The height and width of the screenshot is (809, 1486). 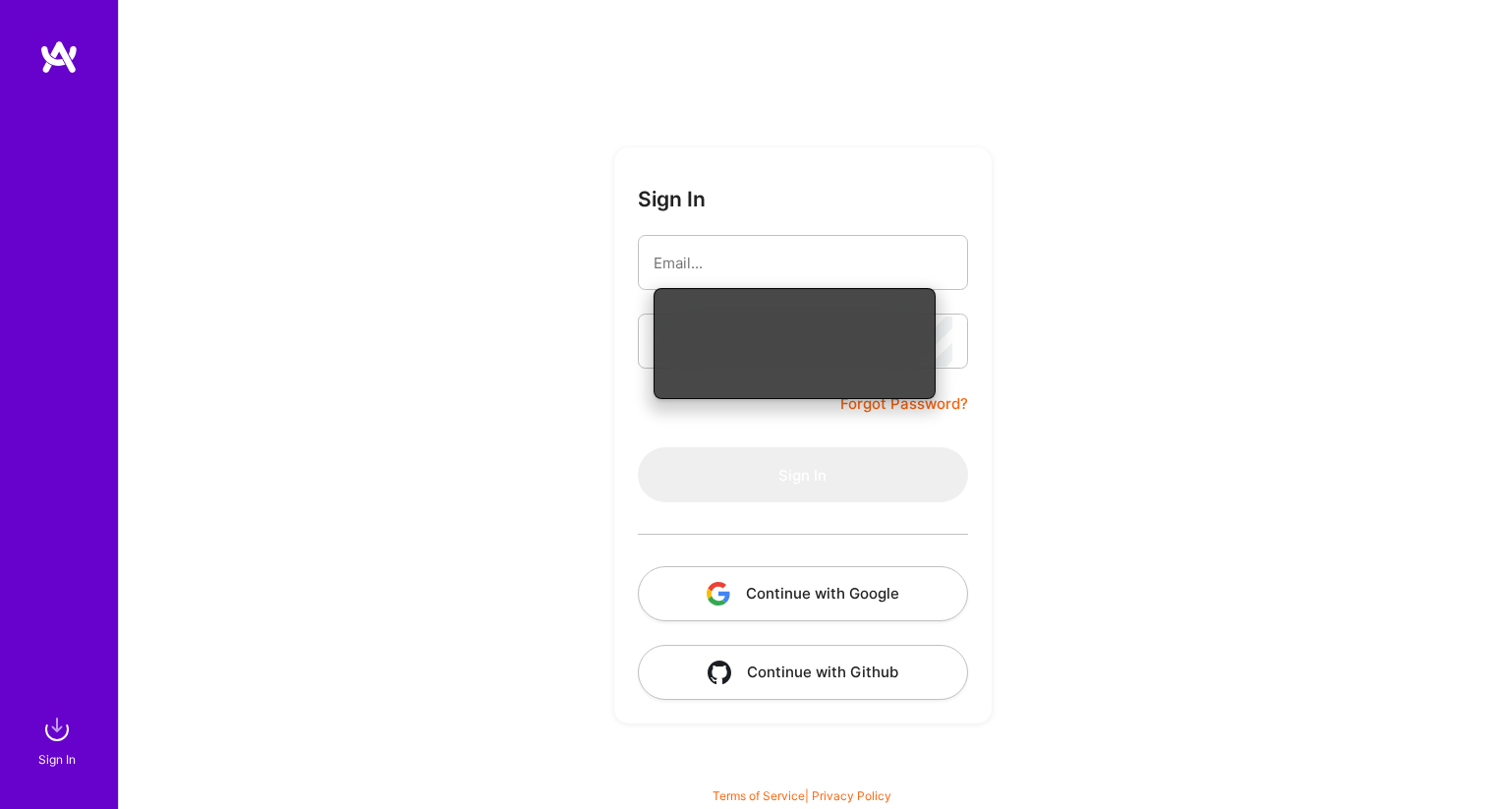 I want to click on a: Terms of Service, so click(x=759, y=795).